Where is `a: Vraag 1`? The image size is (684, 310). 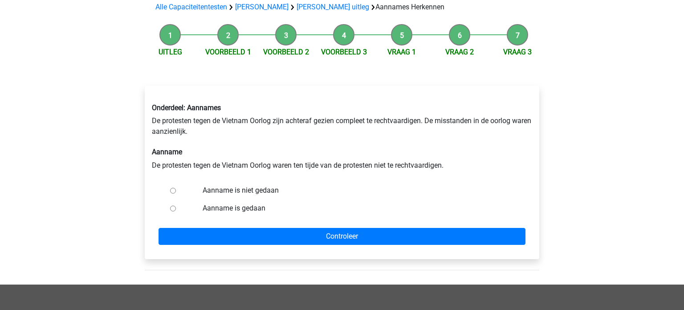 a: Vraag 1 is located at coordinates (402, 52).